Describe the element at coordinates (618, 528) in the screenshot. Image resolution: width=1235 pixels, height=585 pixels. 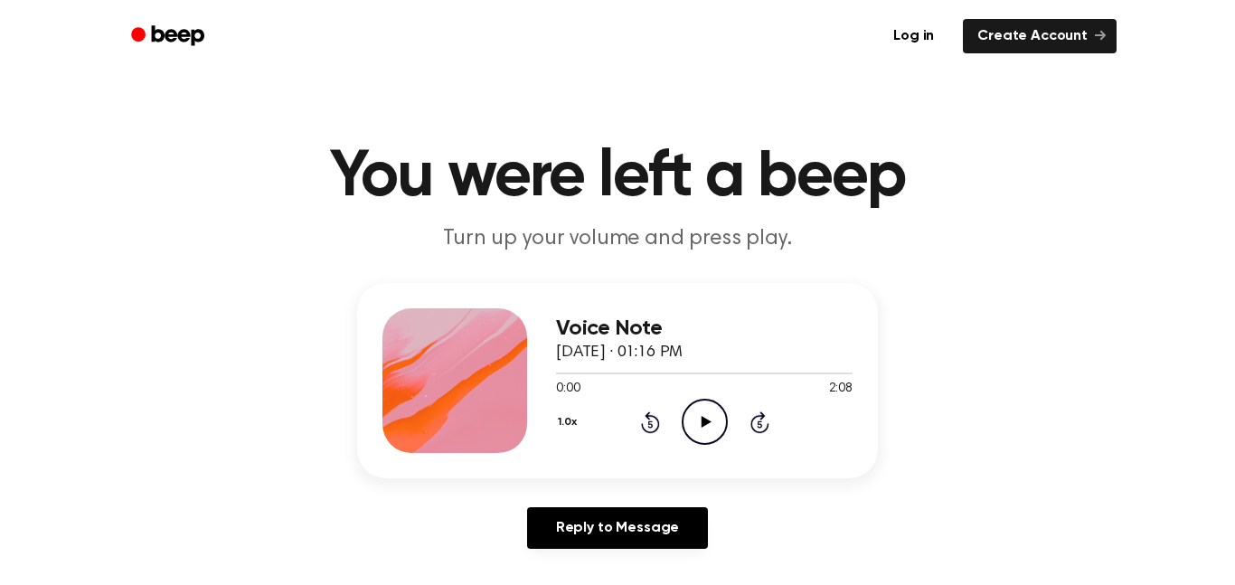
I see `a: Reply to Message` at that location.